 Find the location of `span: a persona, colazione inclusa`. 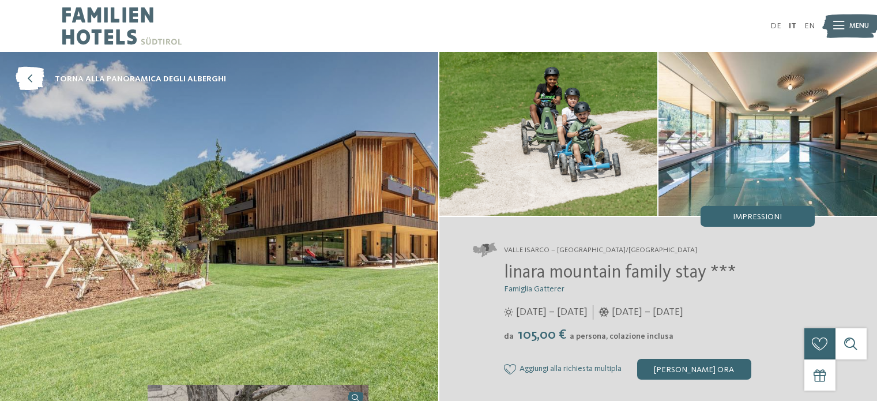

span: a persona, colazione inclusa is located at coordinates (621, 336).